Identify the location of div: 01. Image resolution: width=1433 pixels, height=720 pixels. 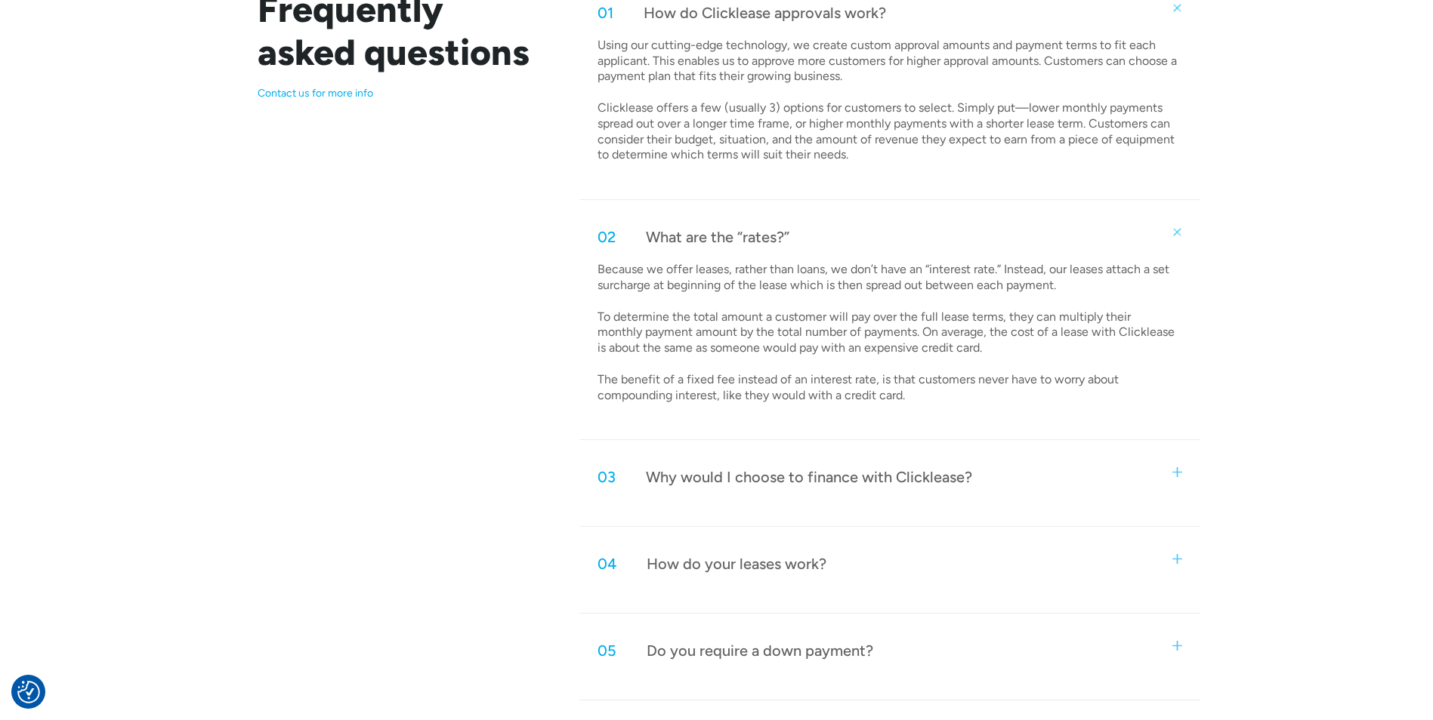
(605, 13).